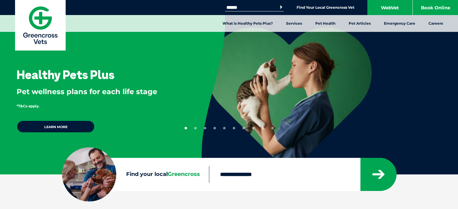 This screenshot has width=458, height=209. Describe the element at coordinates (186, 128) in the screenshot. I see `button: 1 of 10` at that location.